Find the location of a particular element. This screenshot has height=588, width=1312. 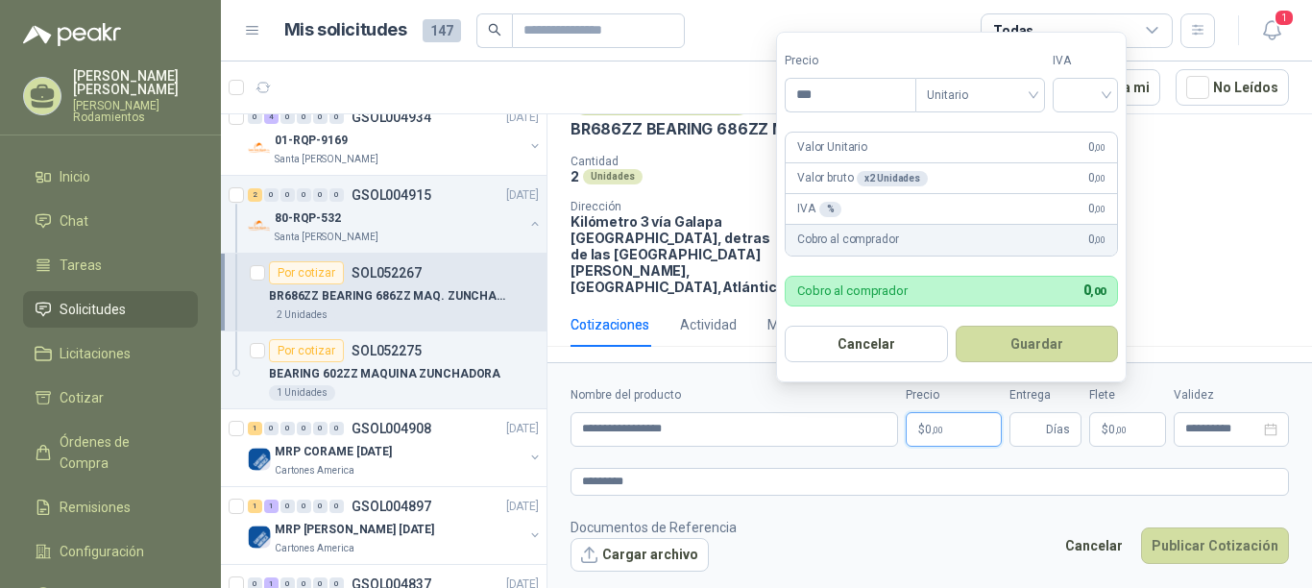

button: 1 is located at coordinates (1272, 31).